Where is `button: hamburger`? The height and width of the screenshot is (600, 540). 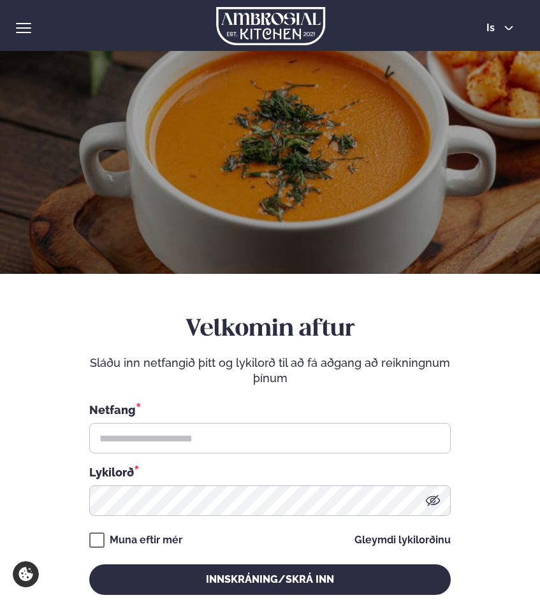
button: hamburger is located at coordinates (24, 28).